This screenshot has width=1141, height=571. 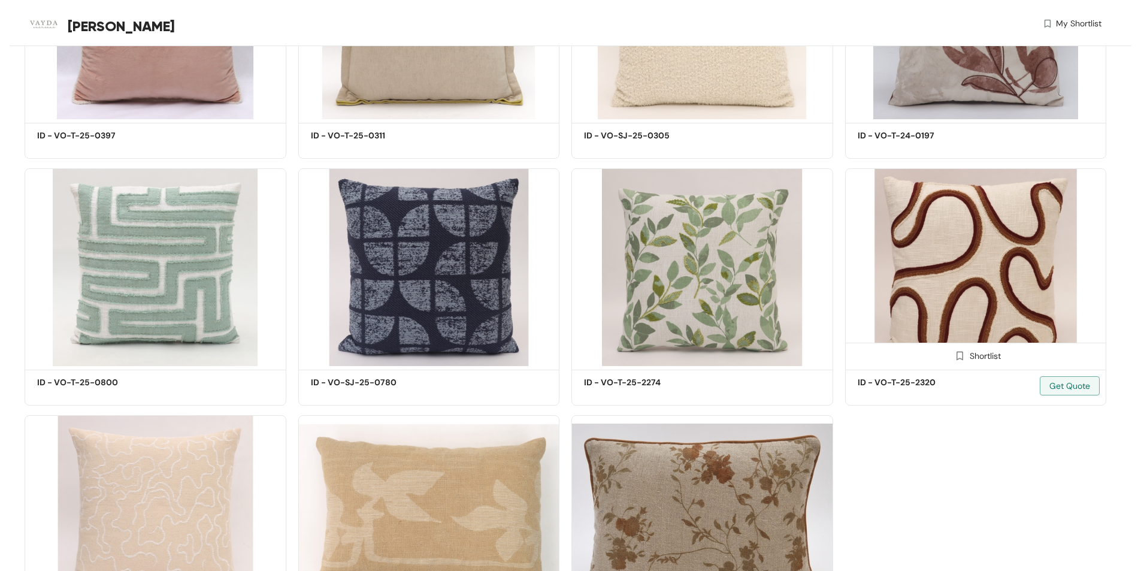 I want to click on img: ad120e5c-6437-49cc-ac54-e3833c1ae9fa, so click(x=429, y=267).